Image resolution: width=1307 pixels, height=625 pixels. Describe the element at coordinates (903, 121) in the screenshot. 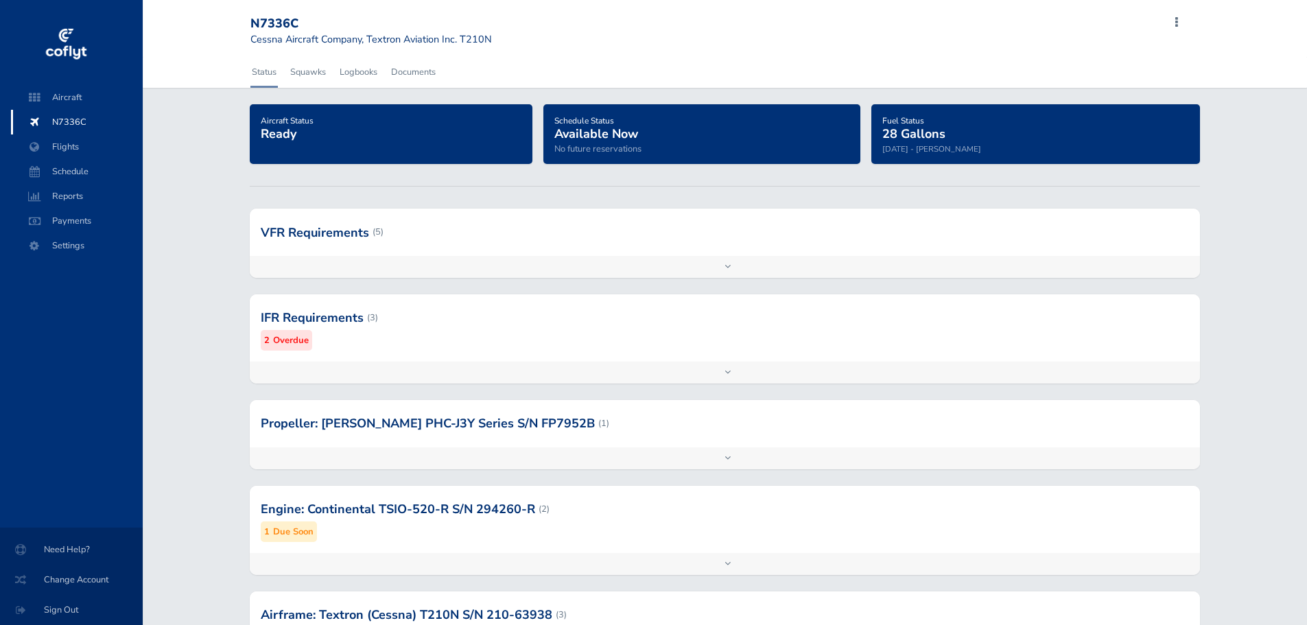

I see `span: Fuel Status` at that location.